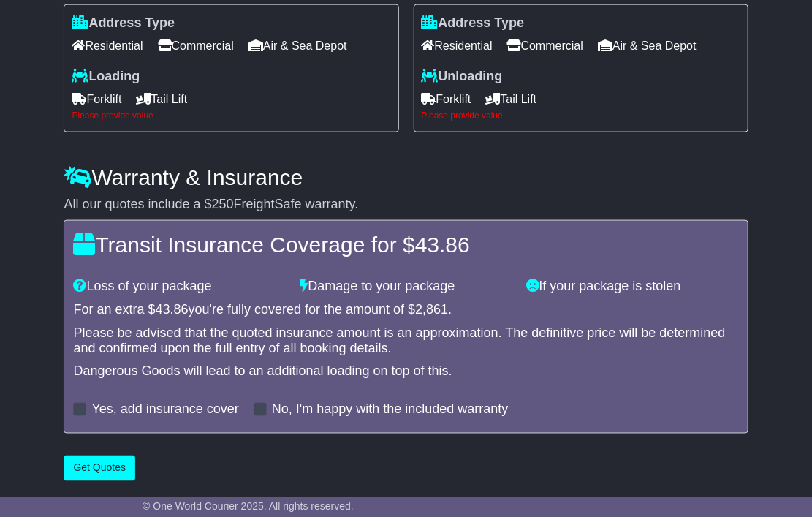  I want to click on div: Damage to your package, so click(406, 287).